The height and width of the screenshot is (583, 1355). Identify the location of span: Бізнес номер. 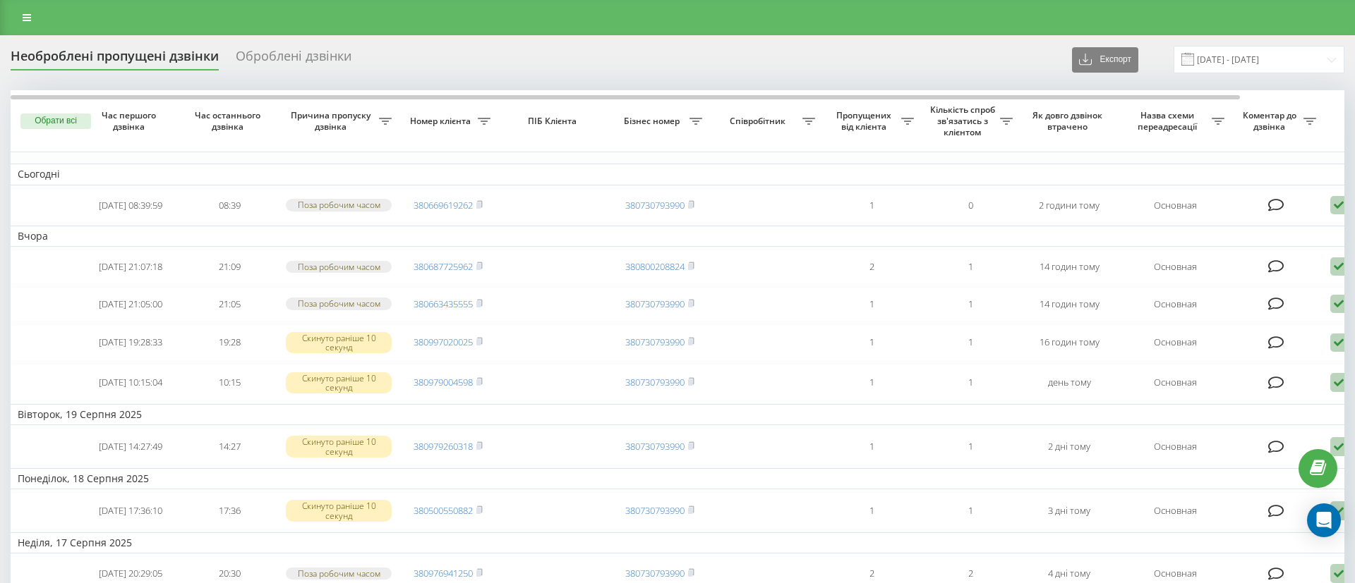
(653, 121).